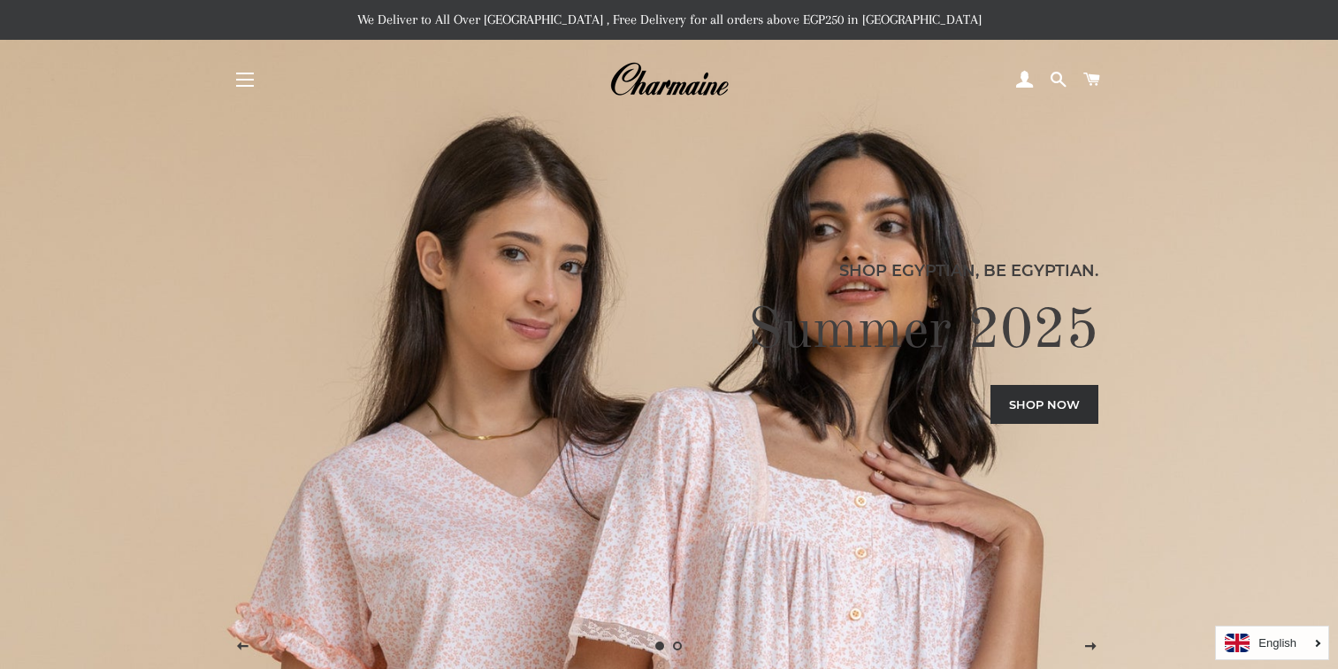 The width and height of the screenshot is (1338, 669). What do you see at coordinates (1277, 642) in the screenshot?
I see `i: English` at bounding box center [1277, 642].